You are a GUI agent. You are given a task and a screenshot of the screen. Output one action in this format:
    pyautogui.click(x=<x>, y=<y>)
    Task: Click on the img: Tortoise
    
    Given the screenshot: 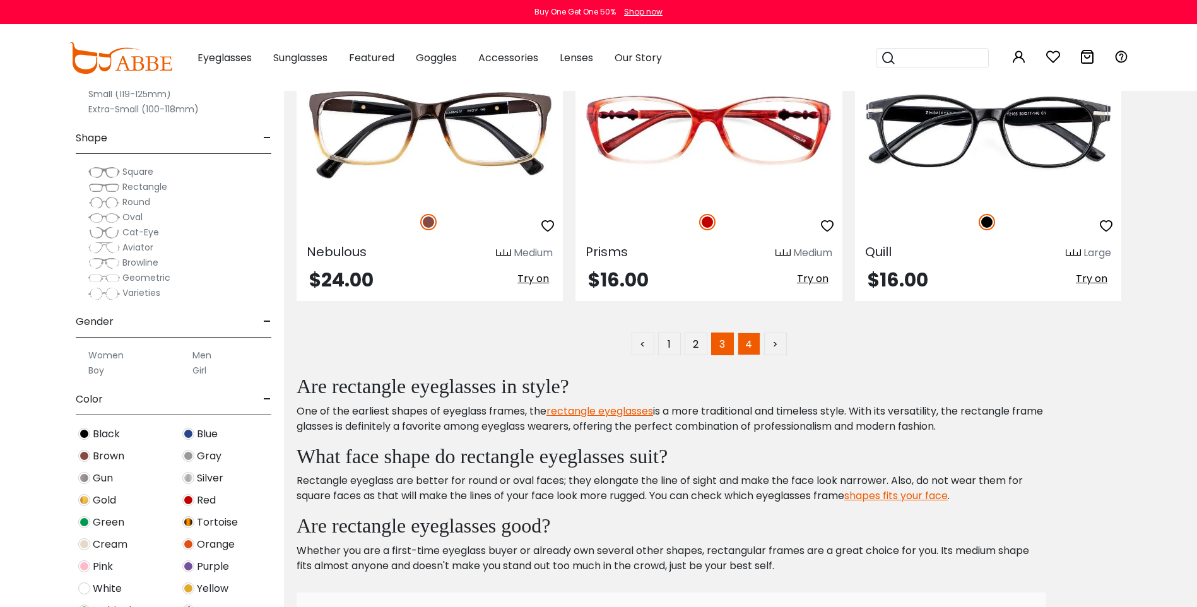 What is the action you would take?
    pyautogui.click(x=188, y=522)
    